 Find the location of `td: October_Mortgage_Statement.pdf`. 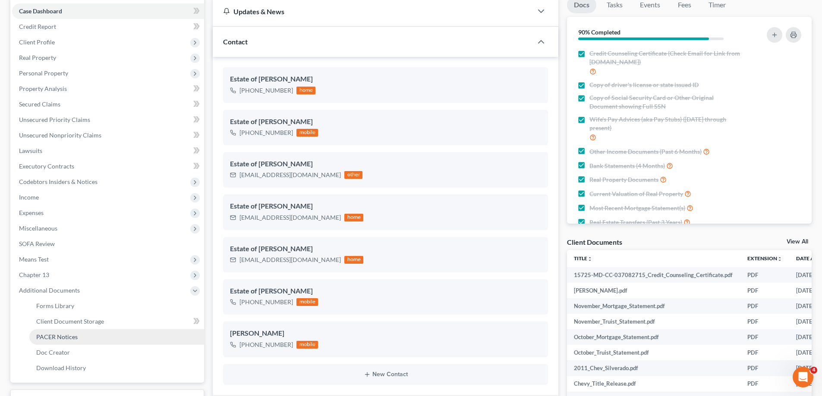

td: October_Mortgage_Statement.pdf is located at coordinates (654, 337).